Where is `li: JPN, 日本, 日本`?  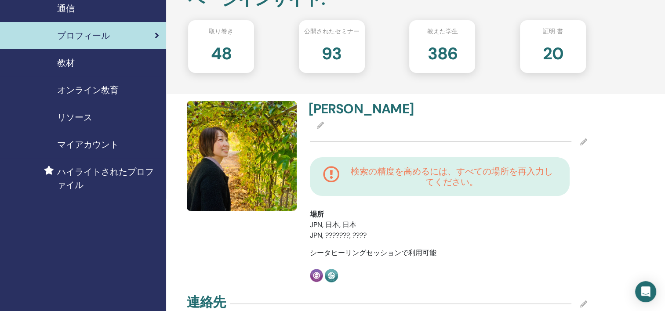
li: JPN, 日本, 日本 is located at coordinates (363, 225).